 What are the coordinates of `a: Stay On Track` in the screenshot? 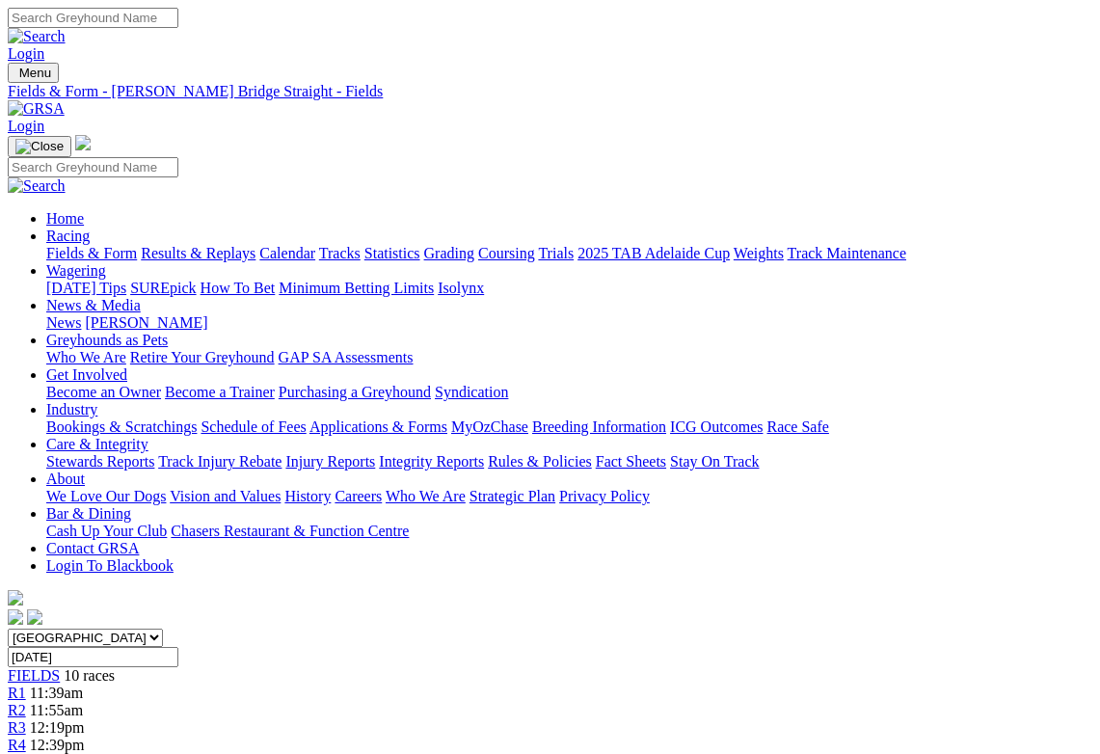 It's located at (715, 461).